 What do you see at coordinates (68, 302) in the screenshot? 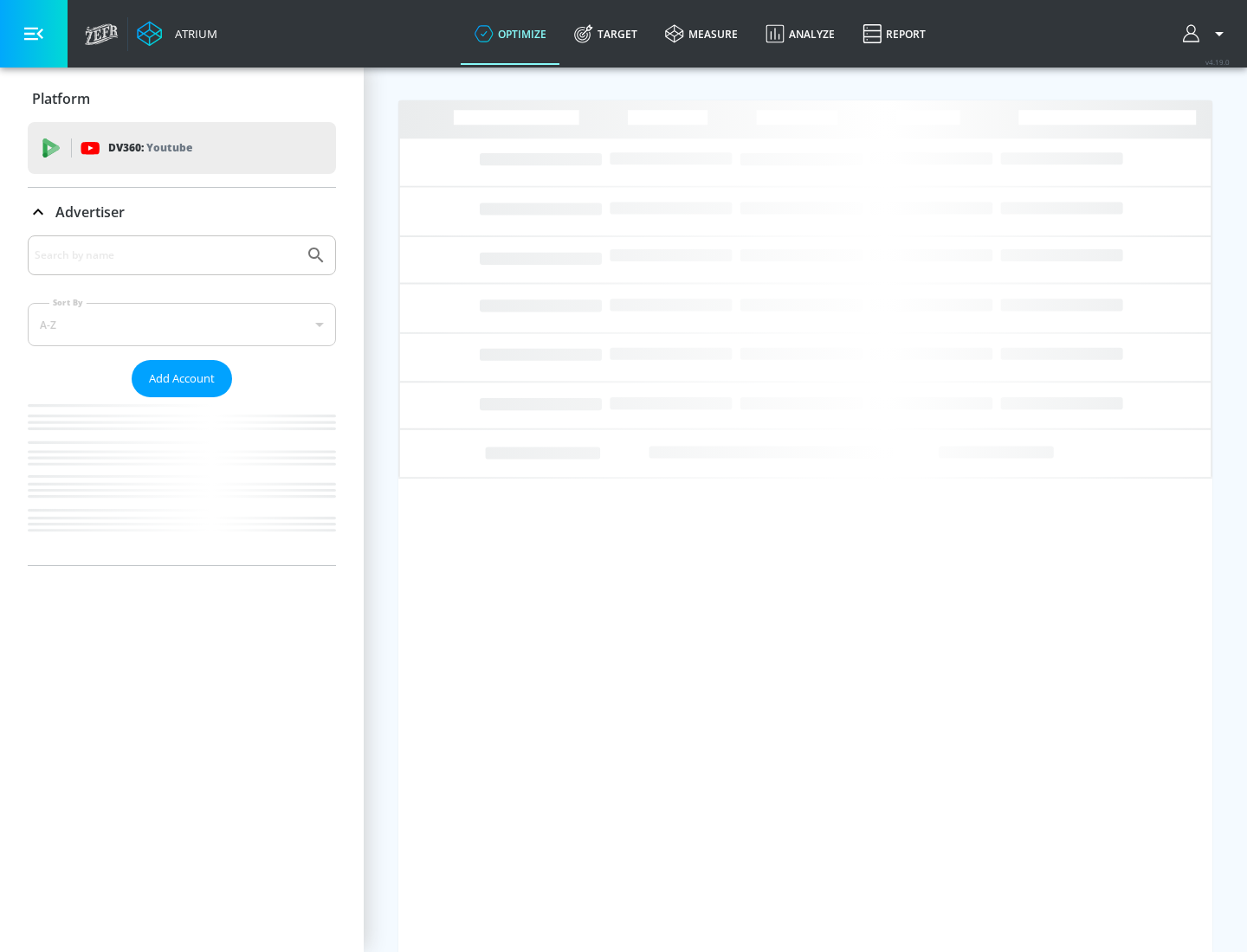
I see `label: Sort By` at bounding box center [68, 302].